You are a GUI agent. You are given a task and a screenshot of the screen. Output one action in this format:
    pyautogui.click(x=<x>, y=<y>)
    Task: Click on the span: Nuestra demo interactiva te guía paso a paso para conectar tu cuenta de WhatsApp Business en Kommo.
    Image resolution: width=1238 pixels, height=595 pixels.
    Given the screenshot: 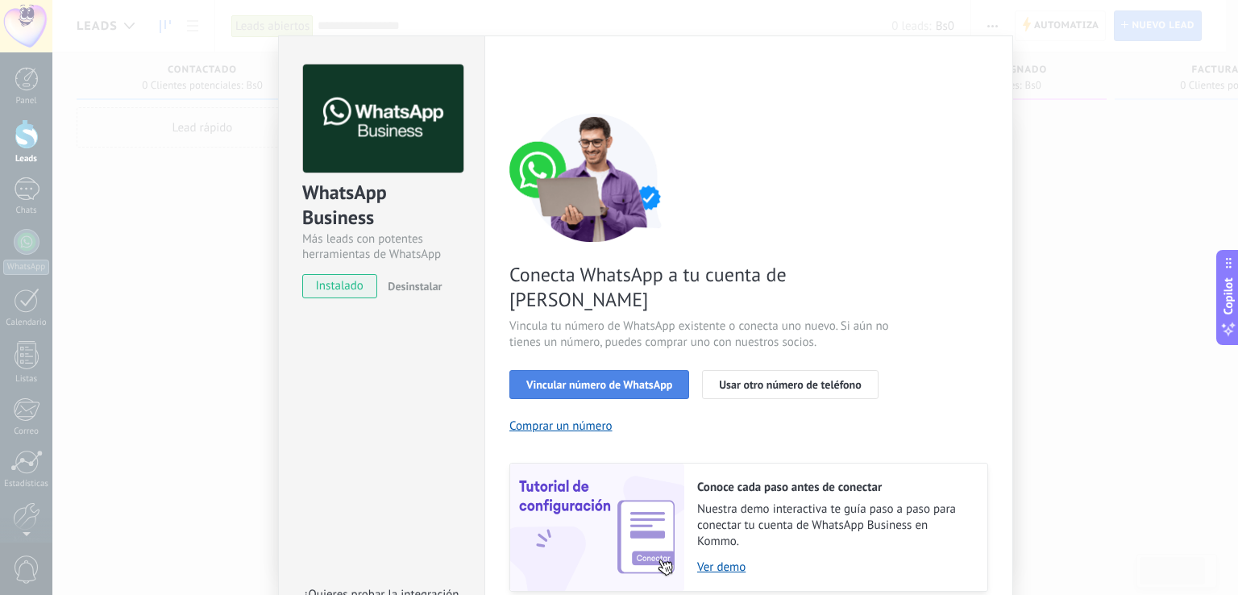 What is the action you would take?
    pyautogui.click(x=834, y=525)
    